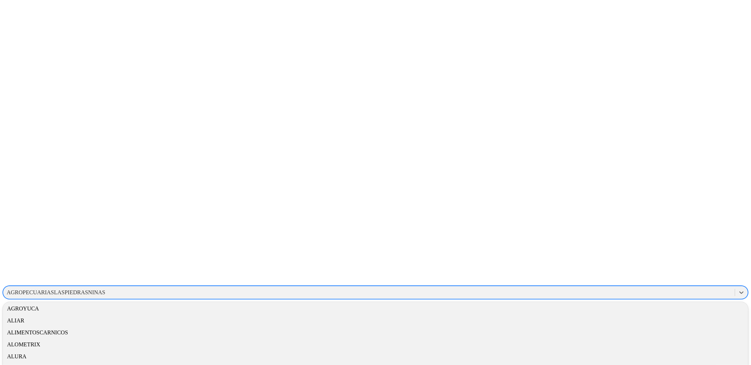  What do you see at coordinates (375, 357) in the screenshot?
I see `div: ALURA` at bounding box center [375, 357].